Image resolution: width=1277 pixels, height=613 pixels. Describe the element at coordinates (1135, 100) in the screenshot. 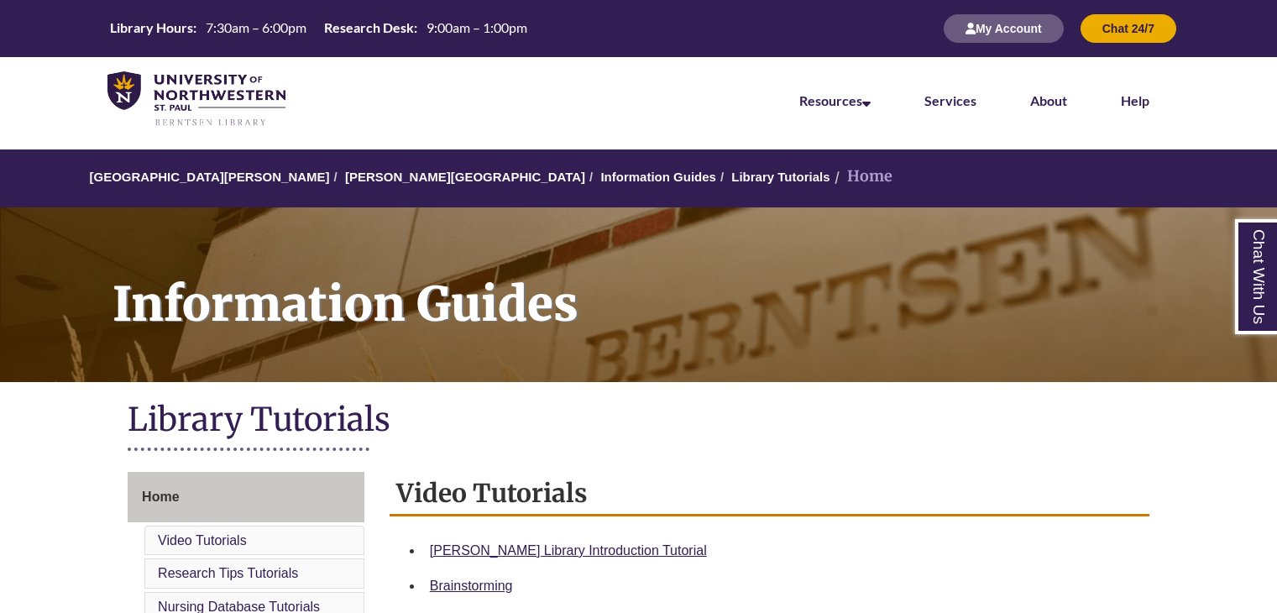

I see `a: Help` at that location.